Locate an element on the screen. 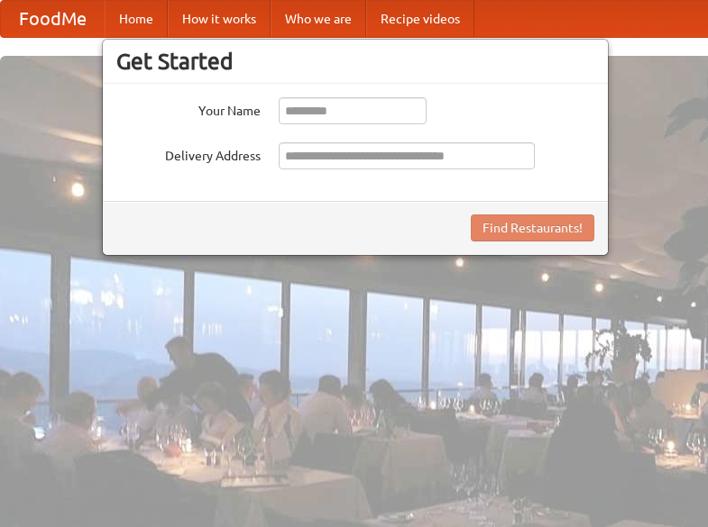 This screenshot has height=527, width=708. a: FoodMe is located at coordinates (52, 19).